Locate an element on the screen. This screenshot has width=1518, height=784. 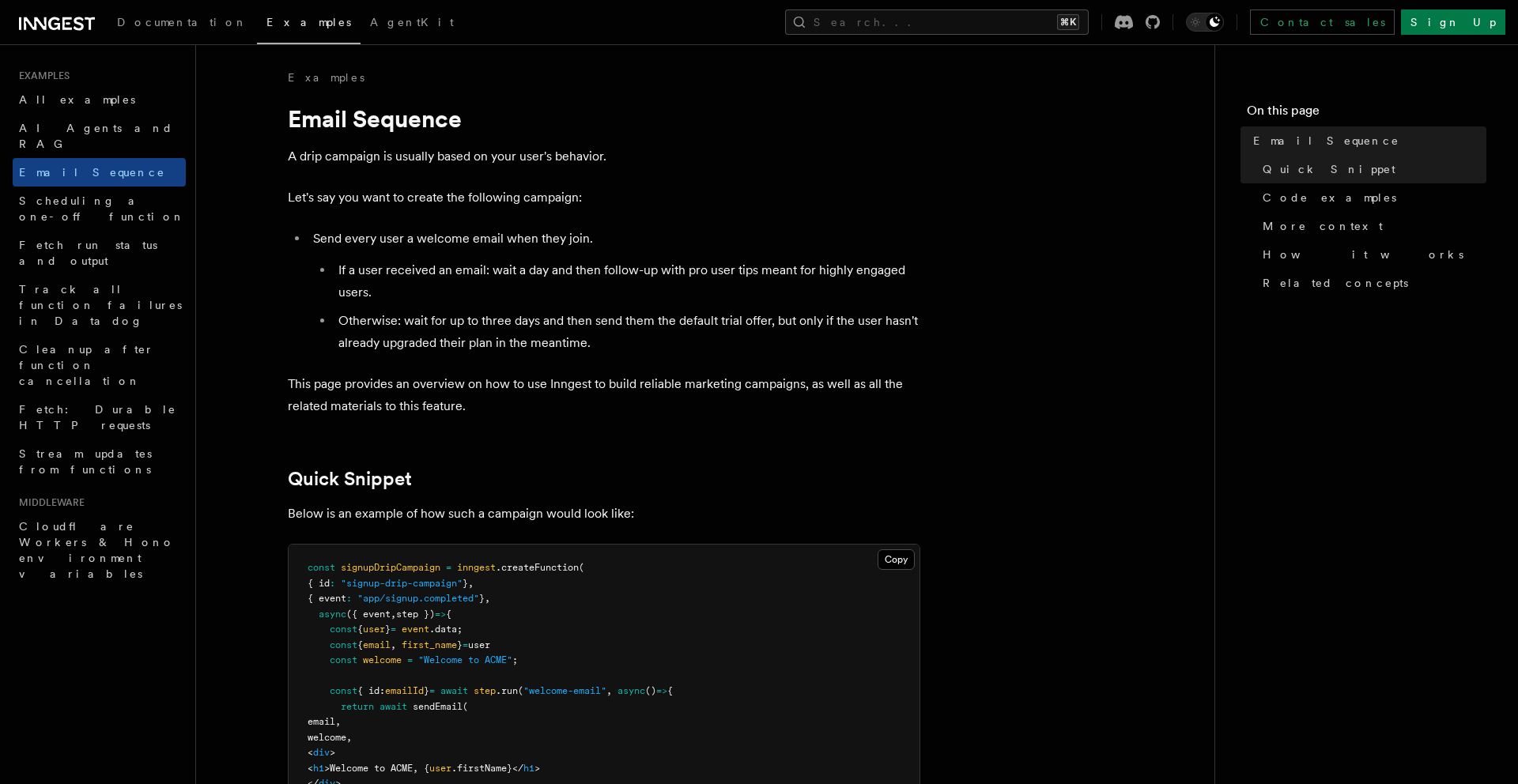
span: first_name is located at coordinates (429, 645).